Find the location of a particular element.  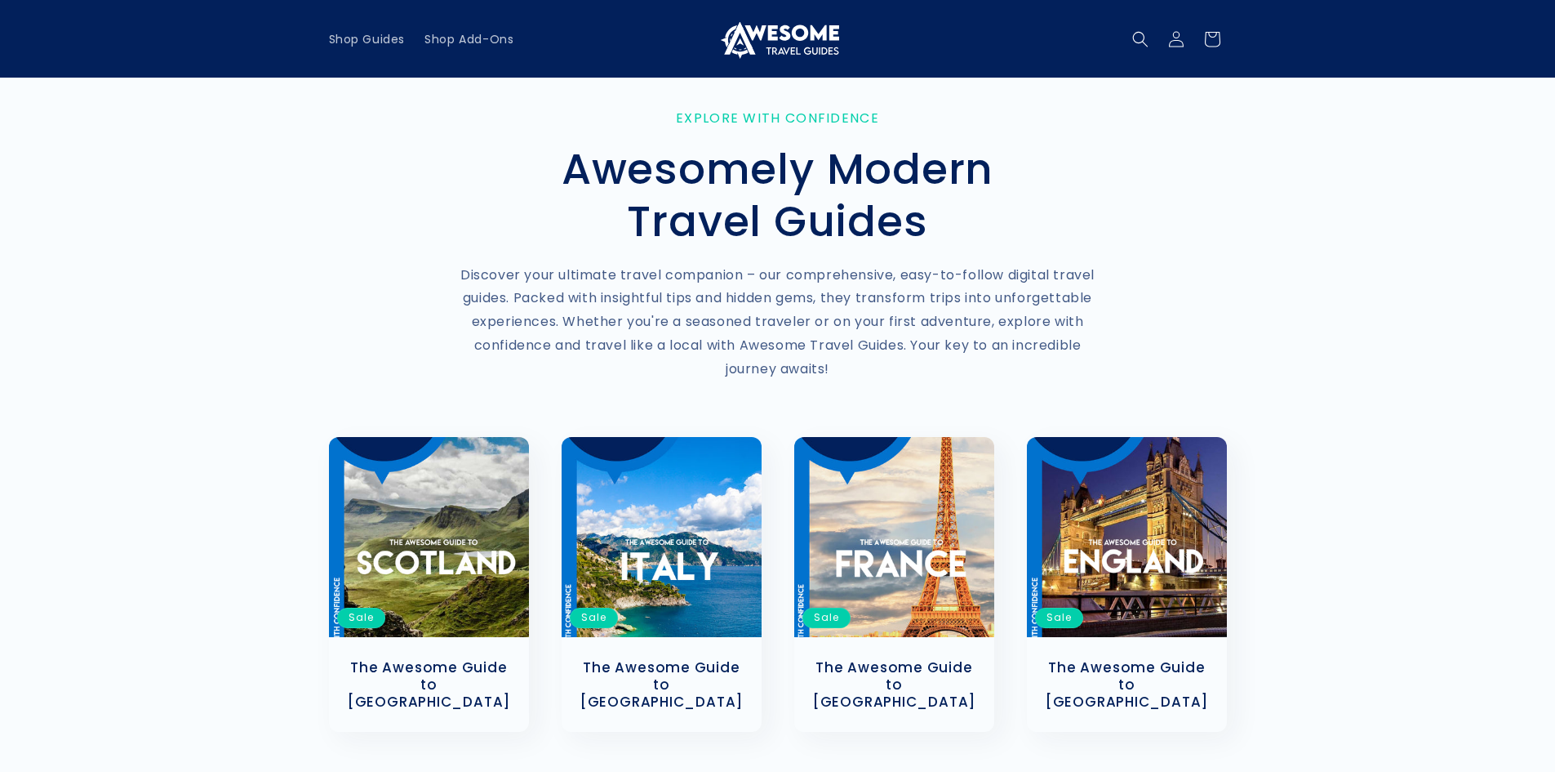

p: Discover your ultimate travel companion – our comprehensive, easy-to-follow digital travel guides... is located at coordinates (778, 322).